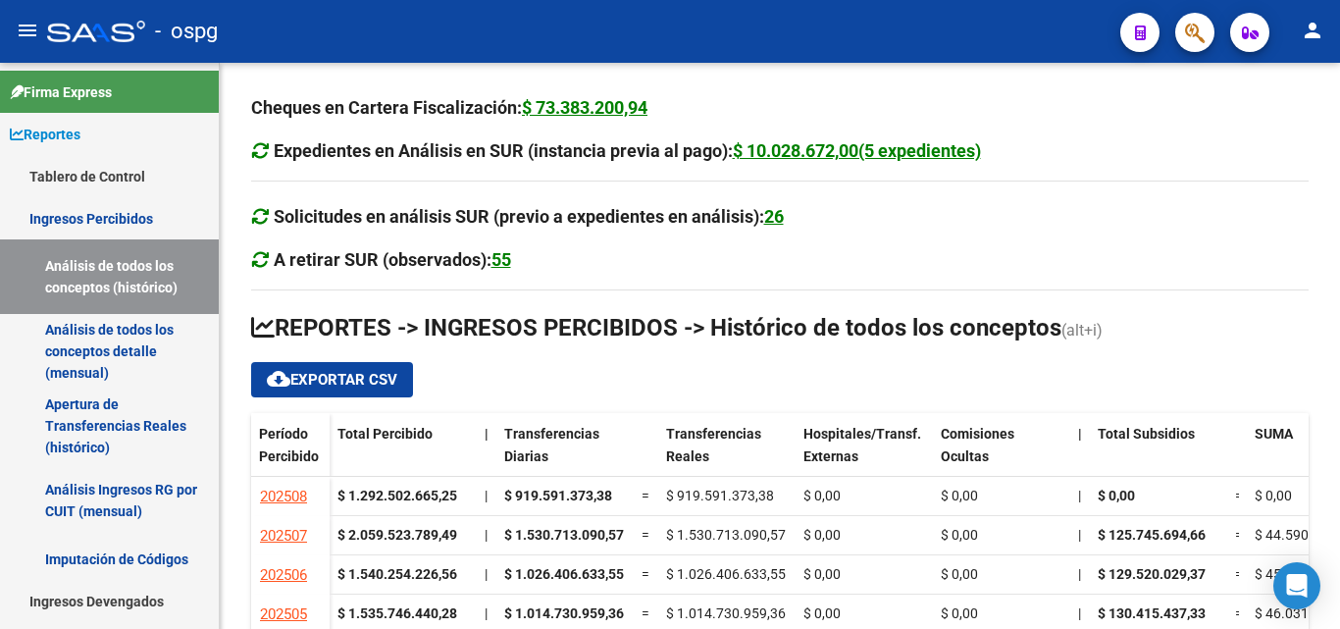  What do you see at coordinates (1297, 586) in the screenshot?
I see `div: Open Intercom Messenger` at bounding box center [1297, 586].